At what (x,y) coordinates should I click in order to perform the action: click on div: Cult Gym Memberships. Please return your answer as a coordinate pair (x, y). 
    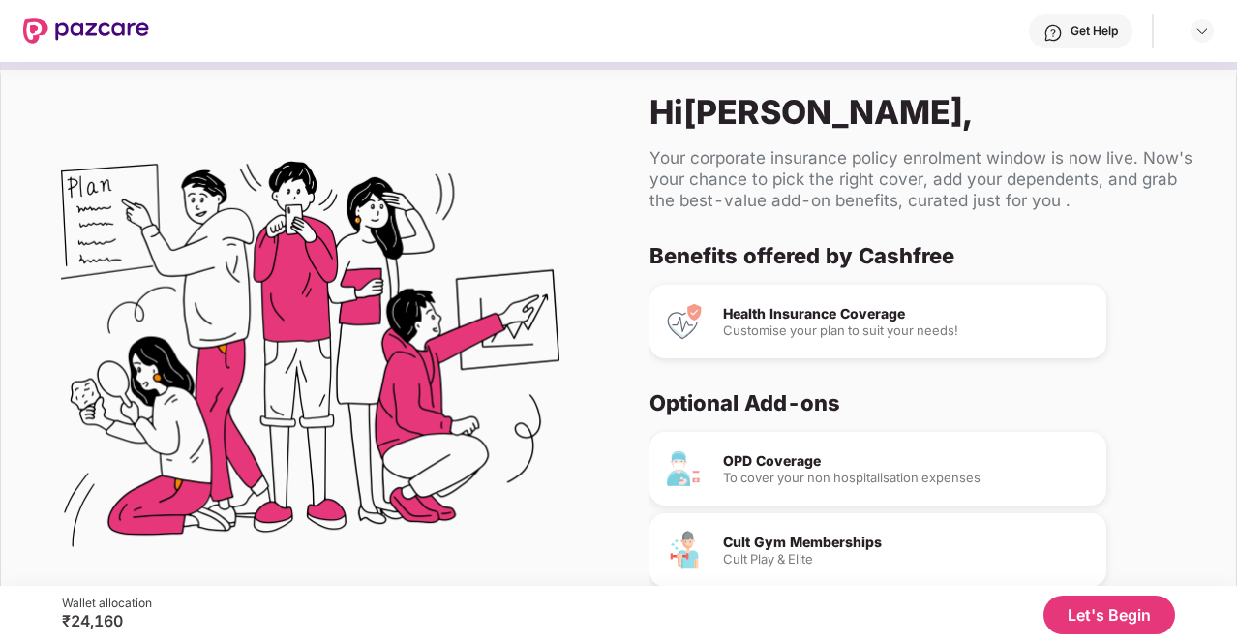
    Looking at the image, I should click on (907, 542).